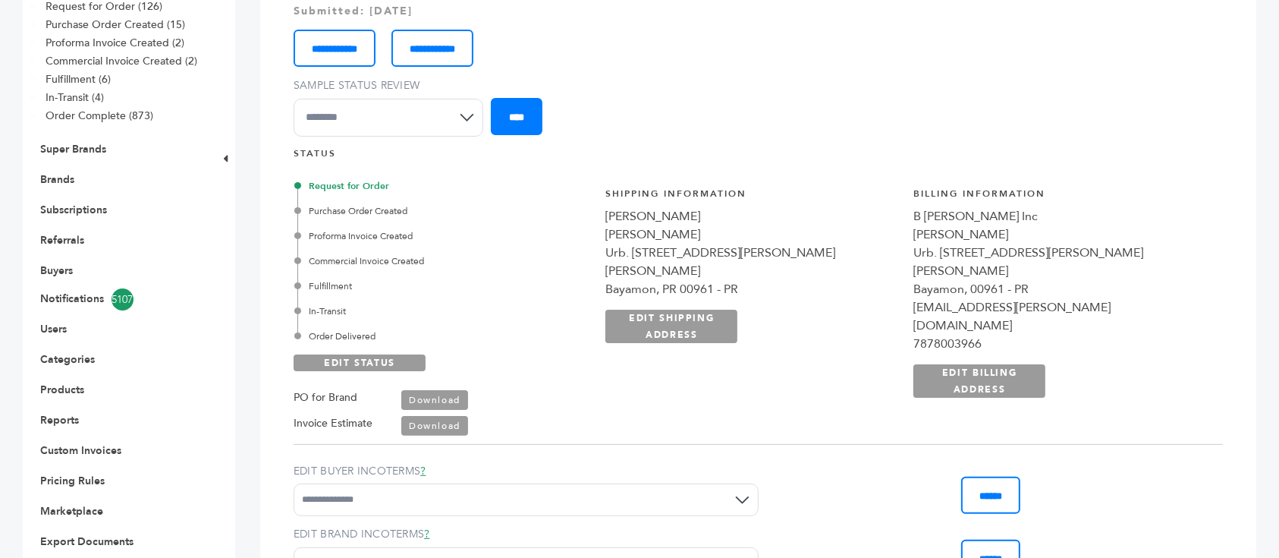 The image size is (1279, 558). Describe the element at coordinates (57, 179) in the screenshot. I see `a: Brands` at that location.